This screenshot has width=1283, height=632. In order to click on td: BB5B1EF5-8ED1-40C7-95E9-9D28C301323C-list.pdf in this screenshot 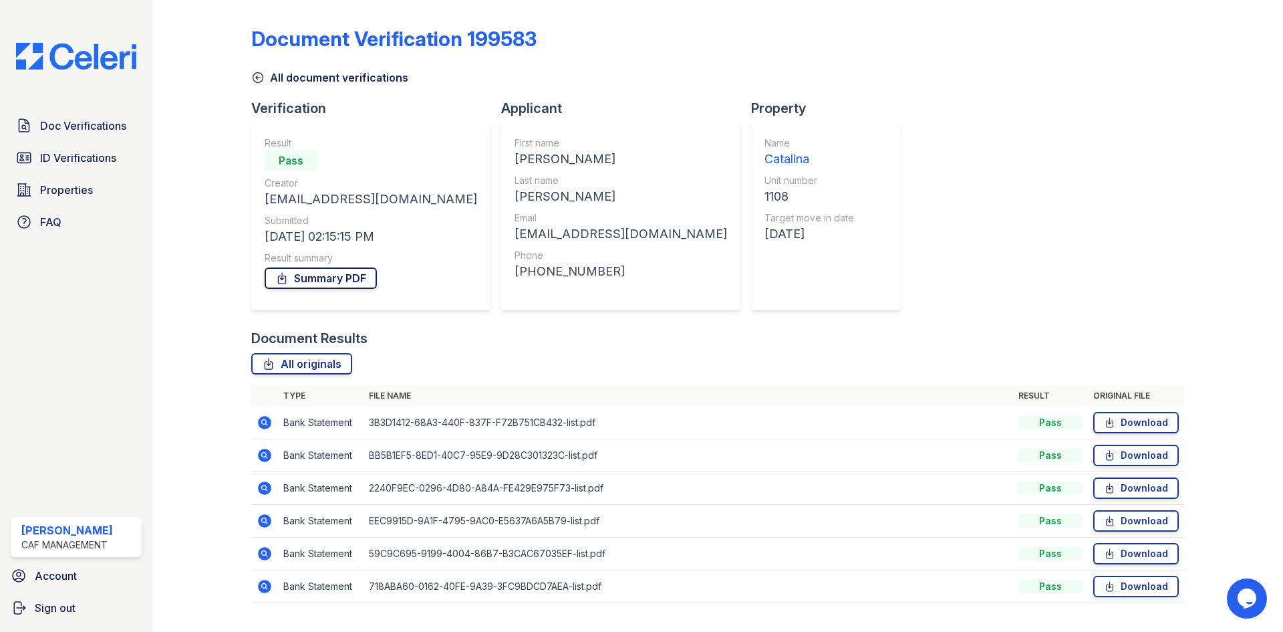, I will do `click(689, 455)`.